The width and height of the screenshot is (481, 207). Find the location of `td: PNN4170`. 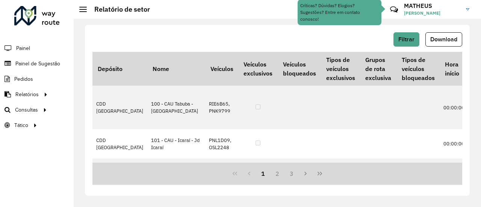

td: PNN4170 is located at coordinates (221, 176).